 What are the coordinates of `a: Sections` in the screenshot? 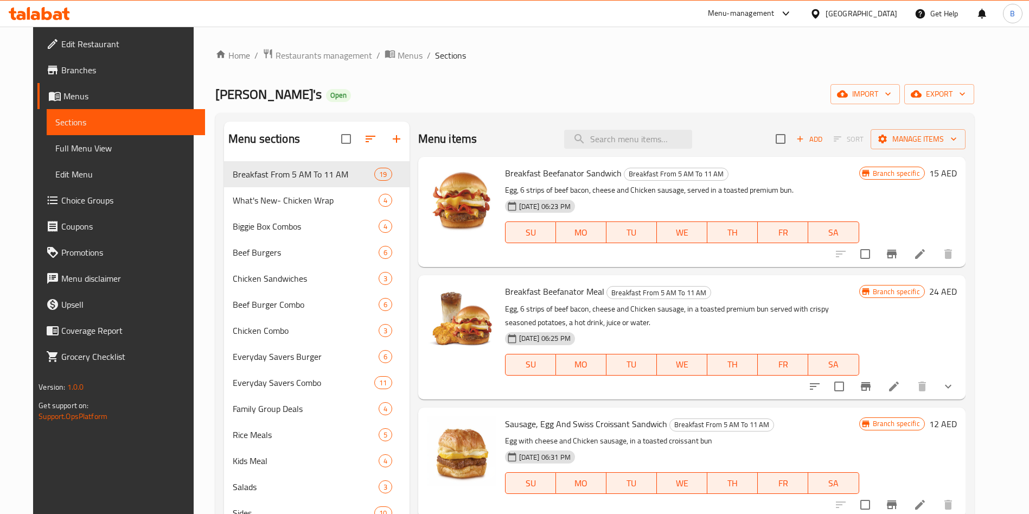 It's located at (126, 122).